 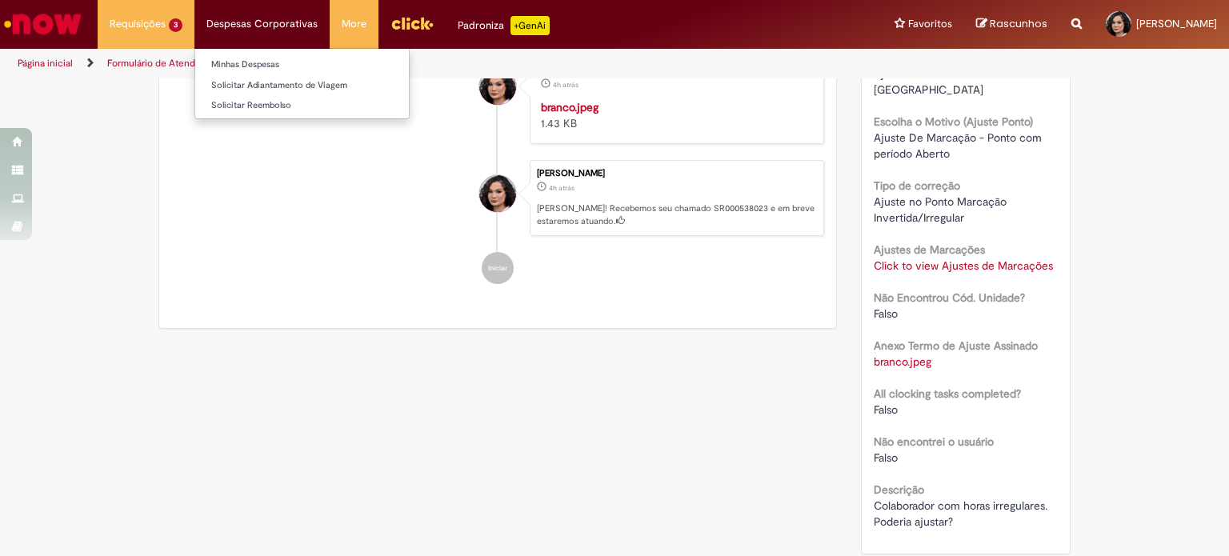 What do you see at coordinates (45, 63) in the screenshot?
I see `a: Página inicial` at bounding box center [45, 63].